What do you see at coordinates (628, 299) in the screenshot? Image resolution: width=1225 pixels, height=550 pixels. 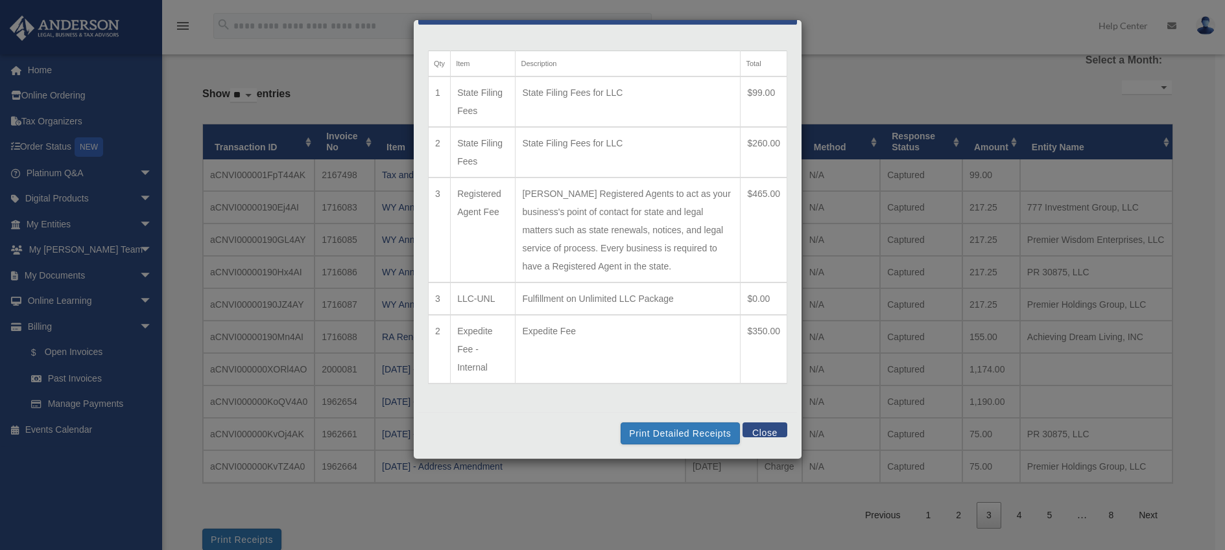 I see `td: Fulfillment on Unlimited LLC Package` at bounding box center [628, 299].